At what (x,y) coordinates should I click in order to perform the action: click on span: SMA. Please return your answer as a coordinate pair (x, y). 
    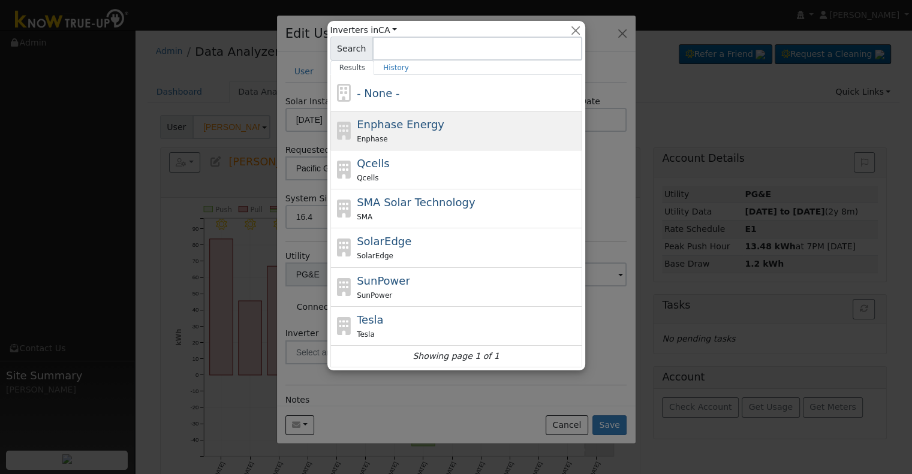
    Looking at the image, I should click on (365, 217).